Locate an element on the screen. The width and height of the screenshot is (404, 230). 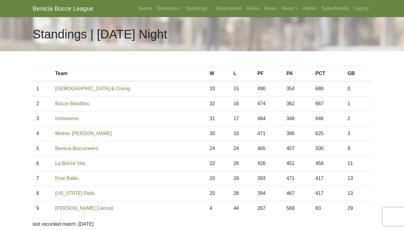
a: Teams is located at coordinates (145, 9).